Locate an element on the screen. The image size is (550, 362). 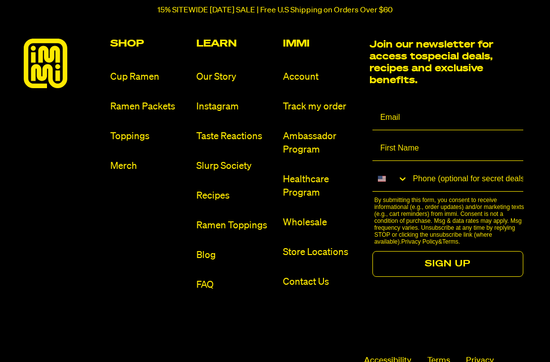
input: Phone (optional for secret deals) is located at coordinates (465, 179).